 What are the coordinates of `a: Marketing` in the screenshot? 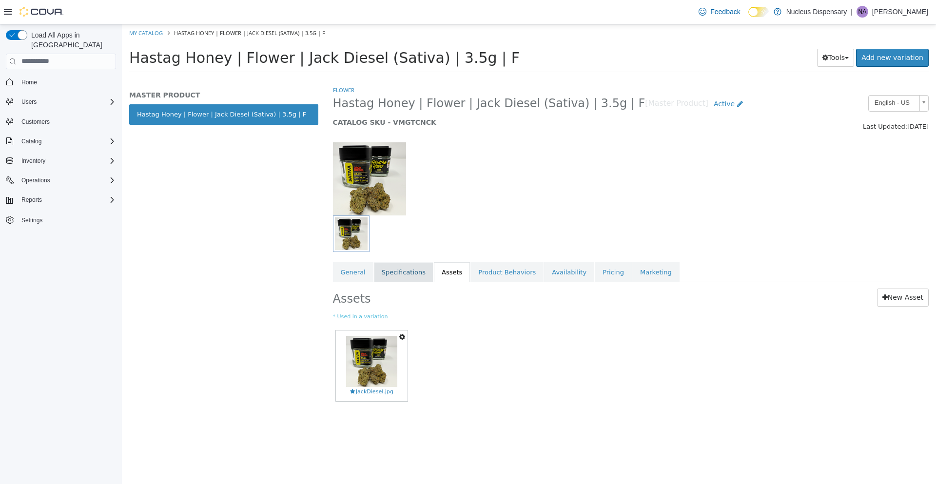 It's located at (534, 248).